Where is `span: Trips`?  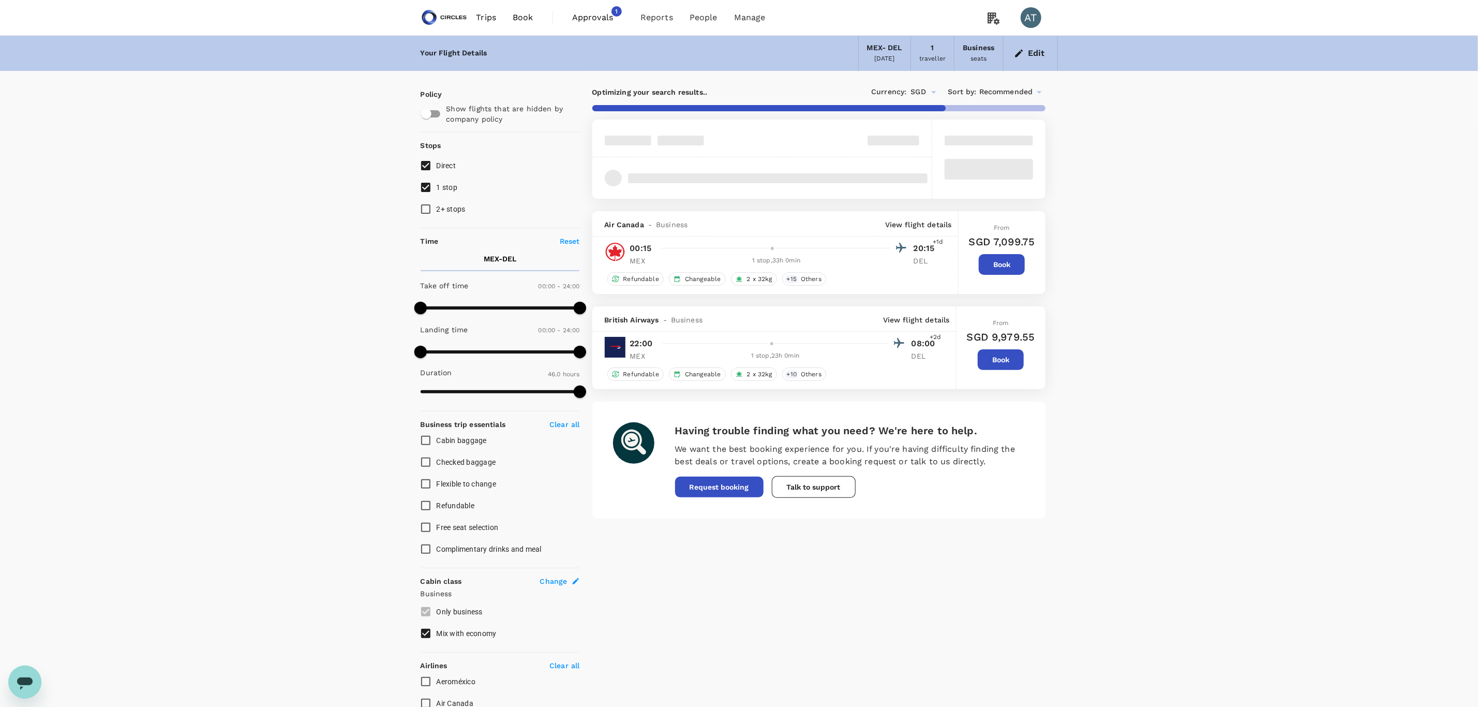
span: Trips is located at coordinates (486, 18).